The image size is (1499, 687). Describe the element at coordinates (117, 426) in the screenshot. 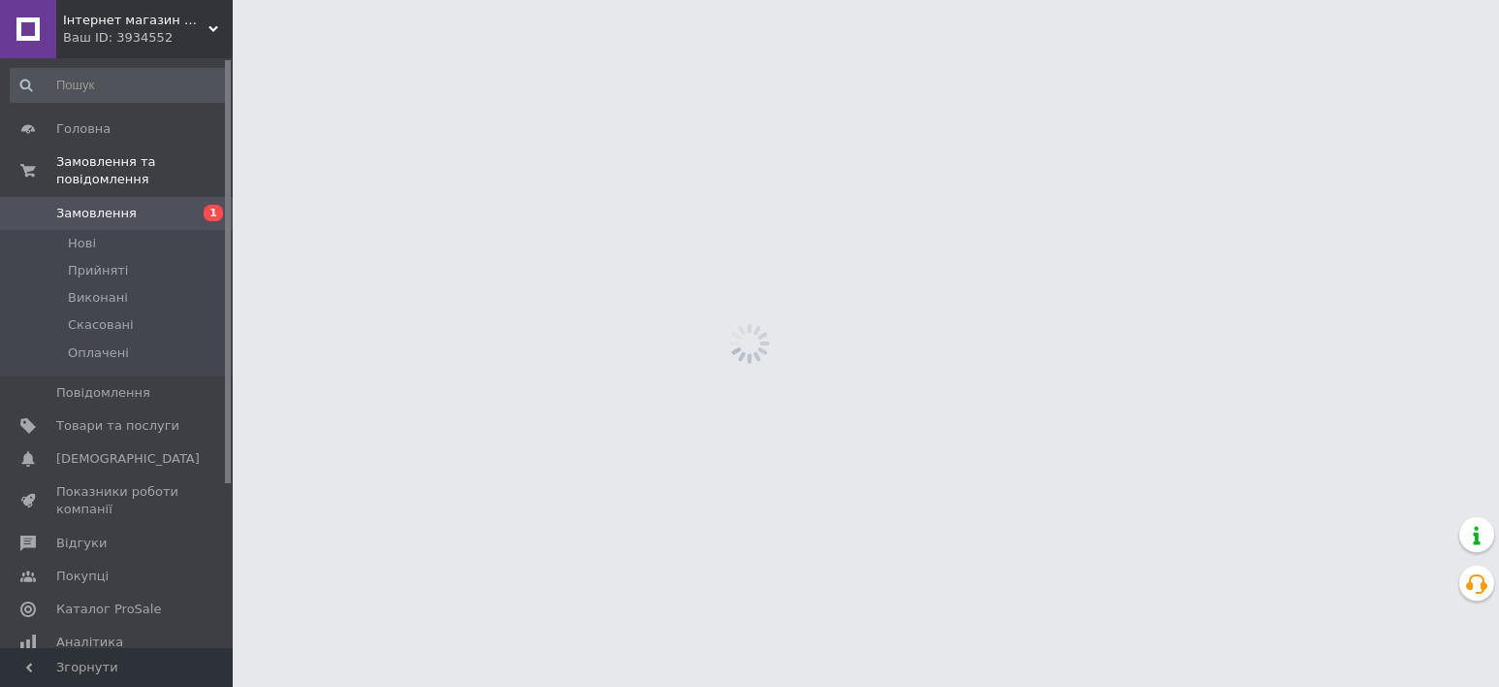

I see `span: Товари та послуги` at that location.